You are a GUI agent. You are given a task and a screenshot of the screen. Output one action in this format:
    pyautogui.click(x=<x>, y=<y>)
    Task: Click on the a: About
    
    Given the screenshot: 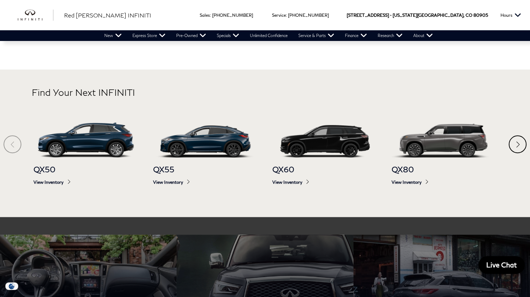 What is the action you would take?
    pyautogui.click(x=423, y=36)
    